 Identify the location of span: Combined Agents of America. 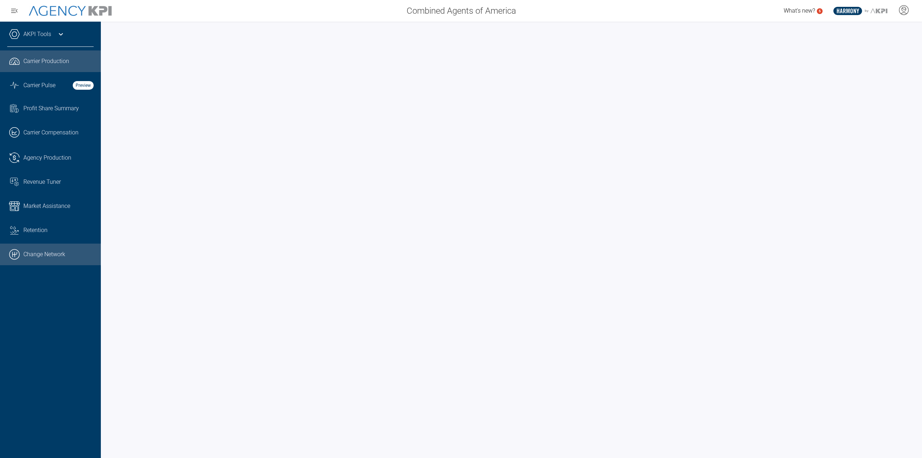
(462, 11).